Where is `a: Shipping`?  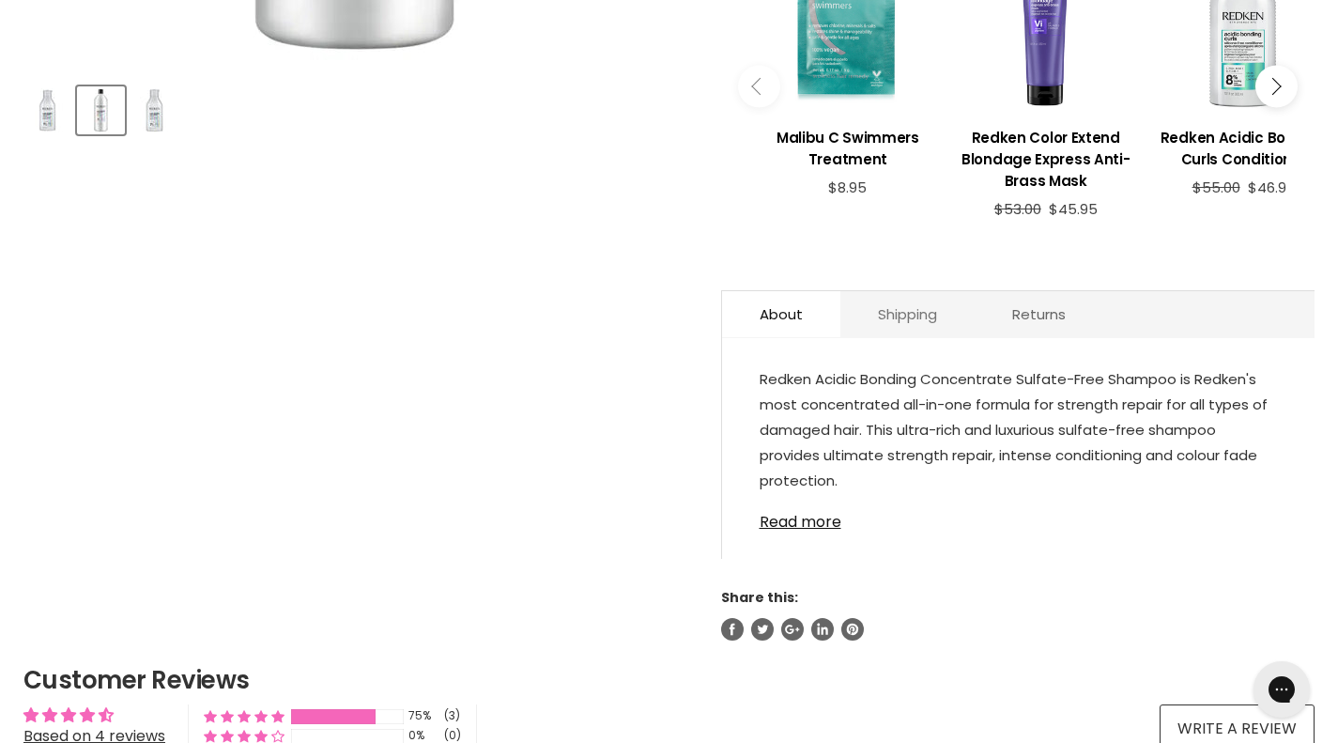
a: Shipping is located at coordinates (907, 314).